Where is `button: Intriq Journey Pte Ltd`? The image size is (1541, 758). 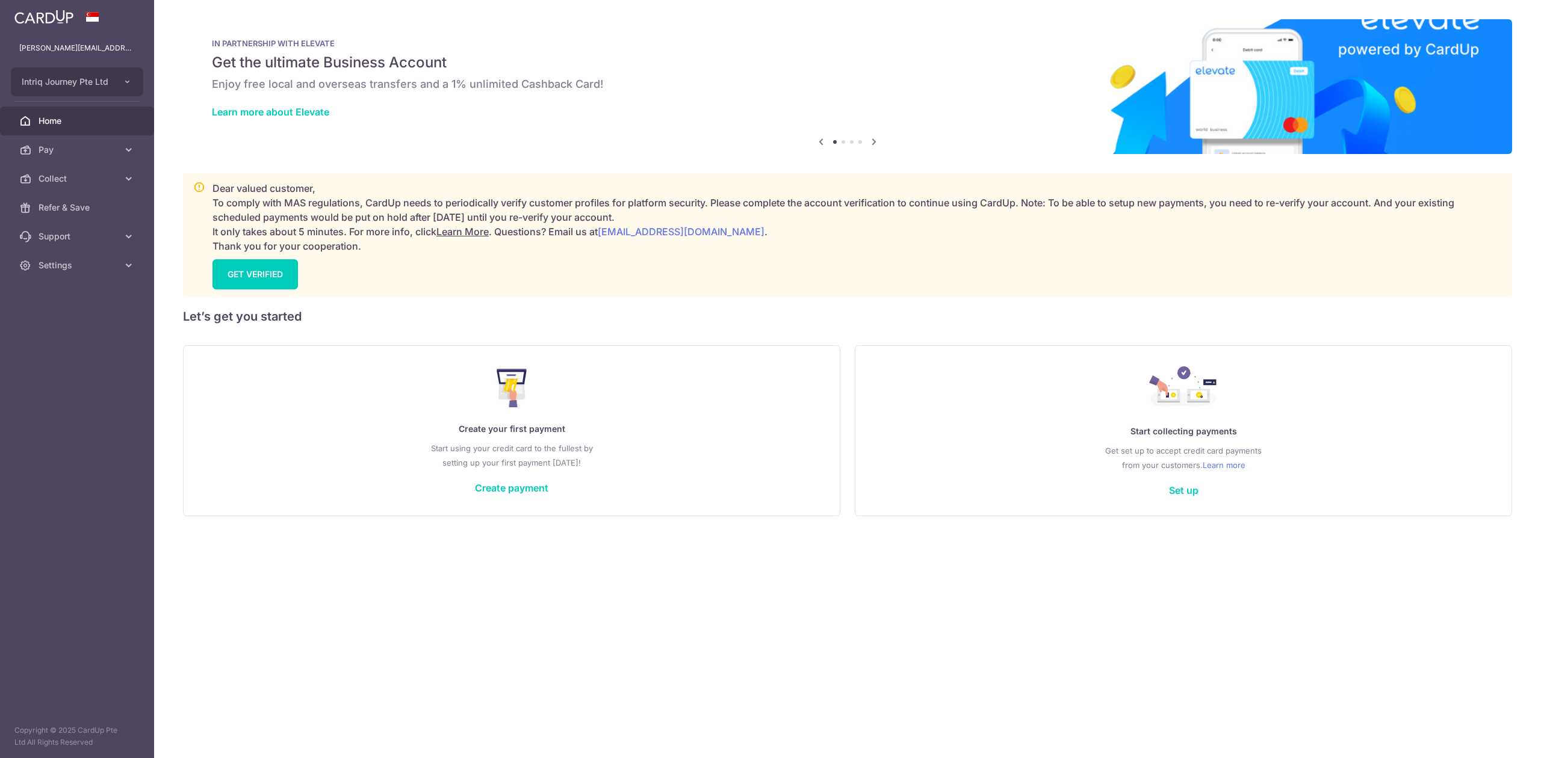 button: Intriq Journey Pte Ltd is located at coordinates (77, 82).